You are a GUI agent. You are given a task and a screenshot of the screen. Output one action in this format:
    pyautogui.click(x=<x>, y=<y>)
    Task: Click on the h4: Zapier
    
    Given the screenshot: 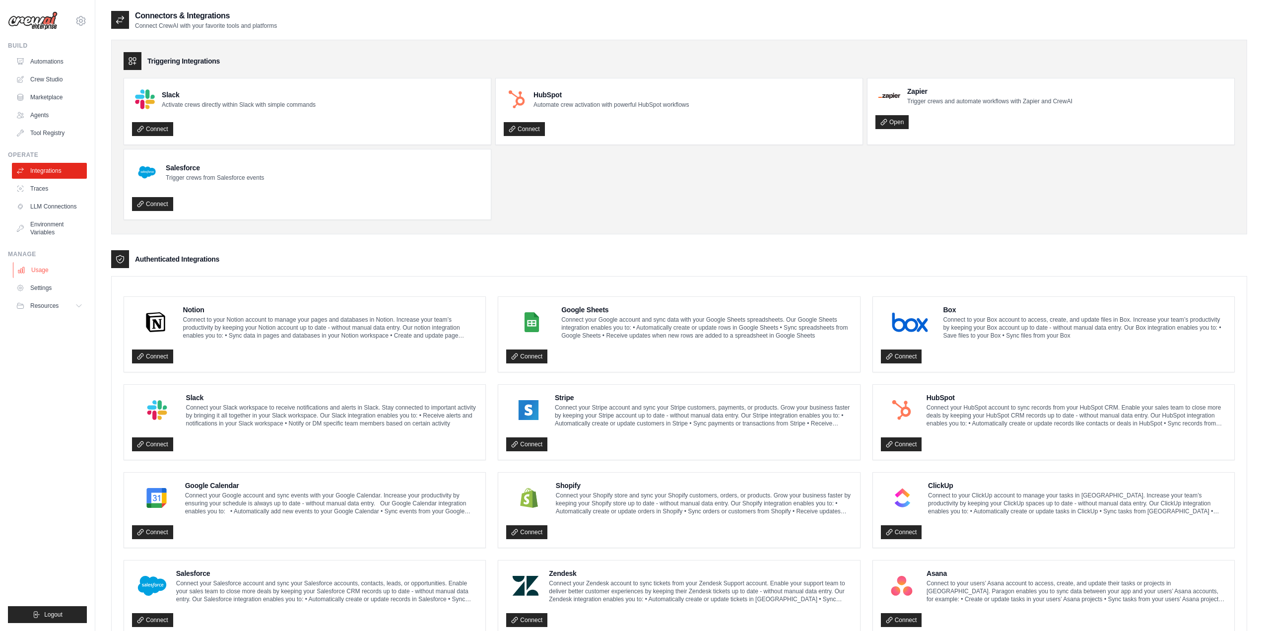 What is the action you would take?
    pyautogui.click(x=990, y=91)
    